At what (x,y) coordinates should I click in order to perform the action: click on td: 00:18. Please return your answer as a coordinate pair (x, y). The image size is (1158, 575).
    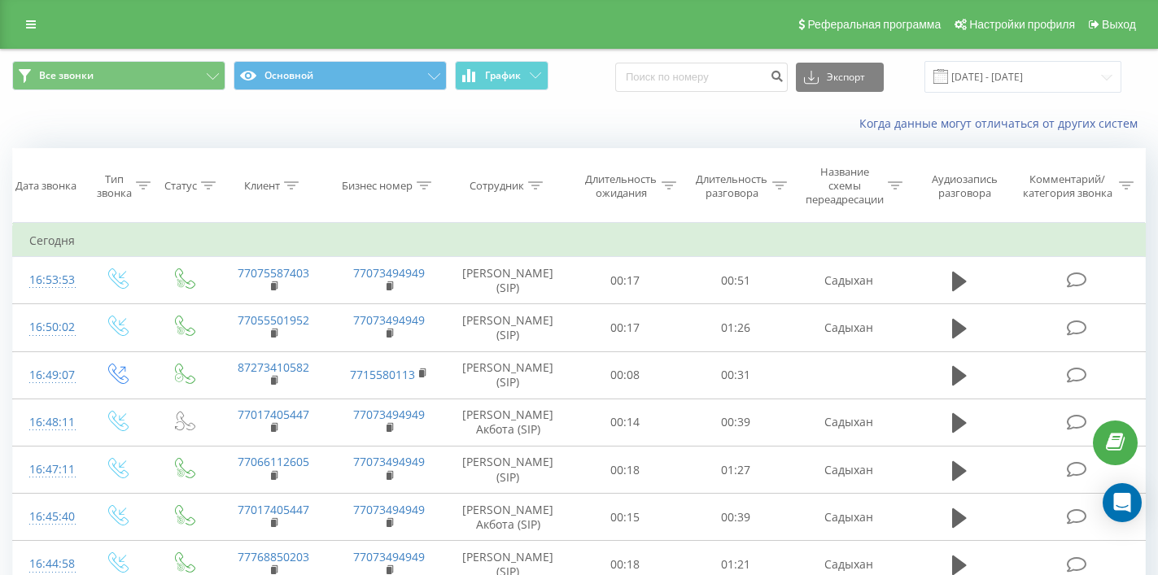
    Looking at the image, I should click on (625, 470).